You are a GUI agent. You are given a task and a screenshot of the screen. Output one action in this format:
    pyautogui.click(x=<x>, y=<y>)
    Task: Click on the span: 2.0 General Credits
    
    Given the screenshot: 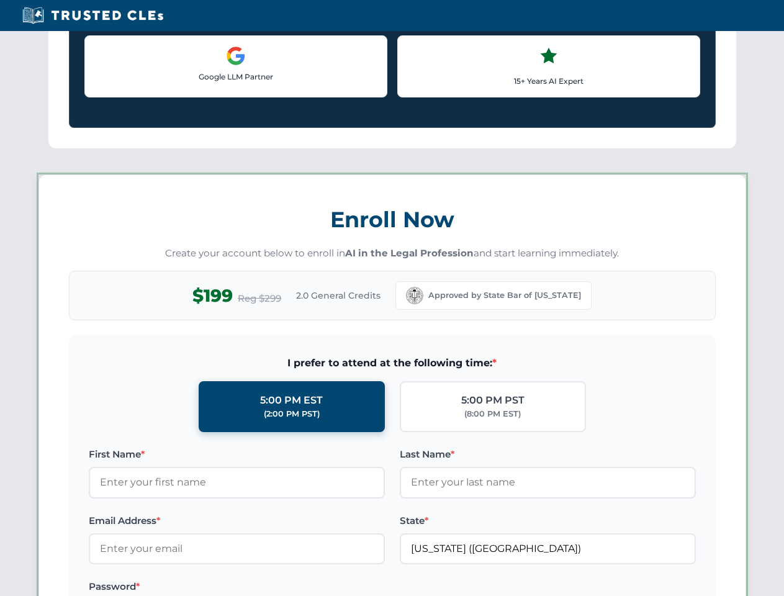 What is the action you would take?
    pyautogui.click(x=338, y=295)
    